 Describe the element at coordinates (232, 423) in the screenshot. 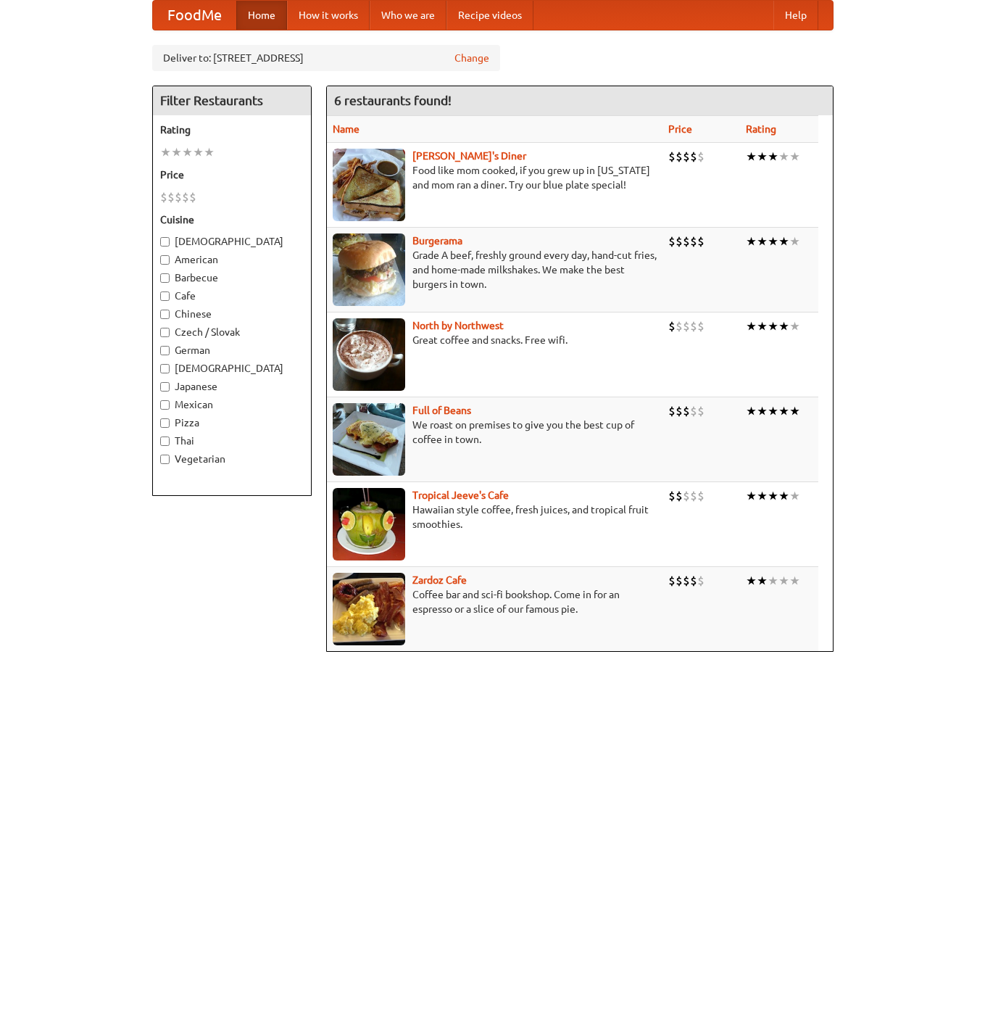

I see `label: Pizza` at that location.